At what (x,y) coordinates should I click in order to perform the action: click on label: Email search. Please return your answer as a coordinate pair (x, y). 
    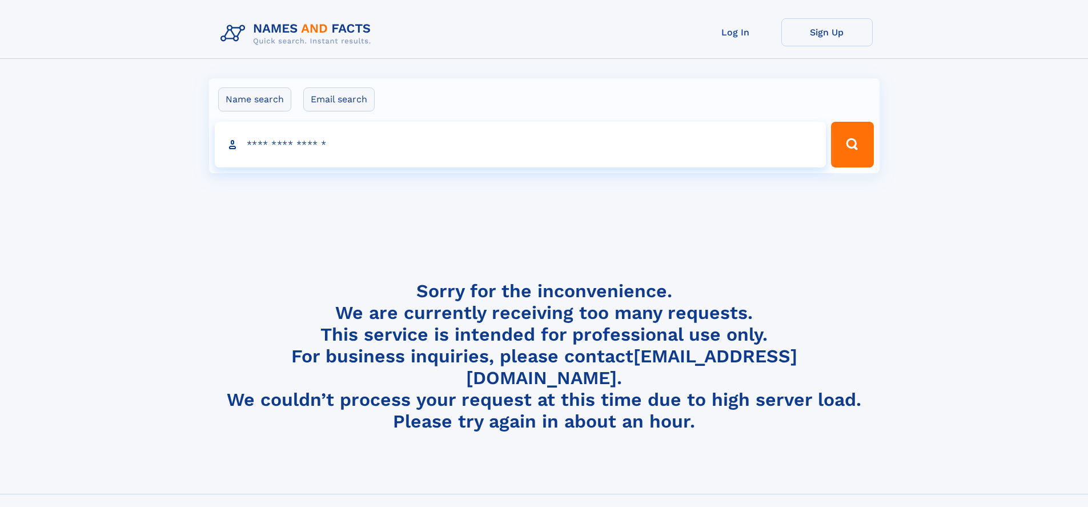
    Looking at the image, I should click on (339, 99).